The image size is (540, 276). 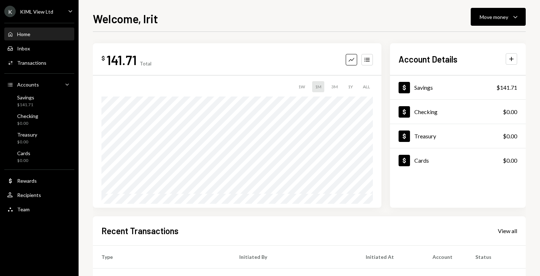 What do you see at coordinates (498, 17) in the screenshot?
I see `button: Move money` at bounding box center [498, 17].